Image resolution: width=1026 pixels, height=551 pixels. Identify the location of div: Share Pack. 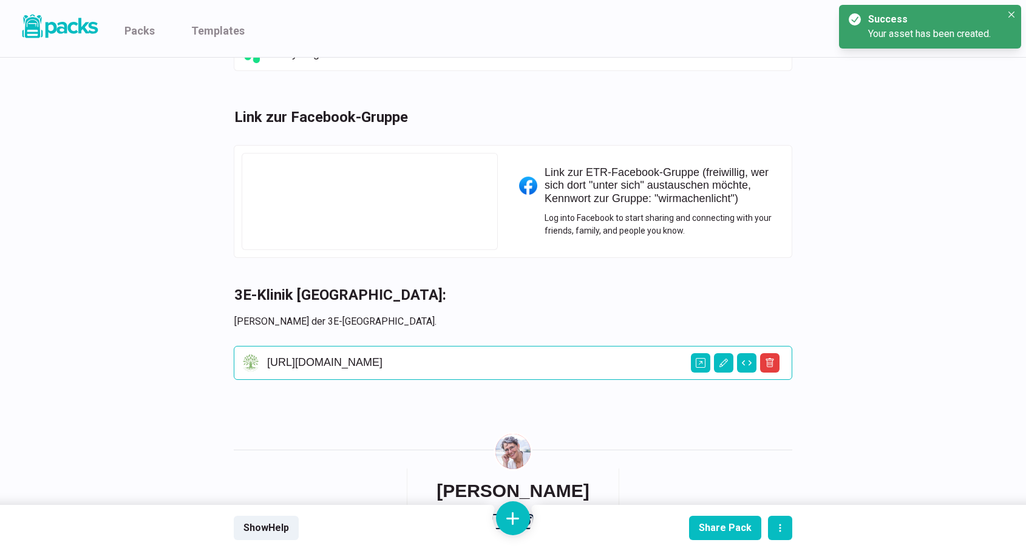
(725, 528).